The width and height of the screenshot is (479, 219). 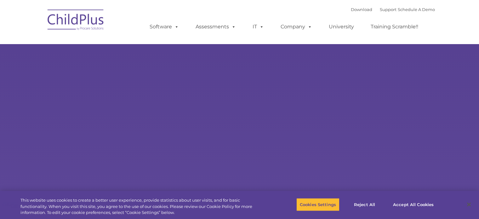 What do you see at coordinates (413, 204) in the screenshot?
I see `button: Accept All Cookies` at bounding box center [413, 204].